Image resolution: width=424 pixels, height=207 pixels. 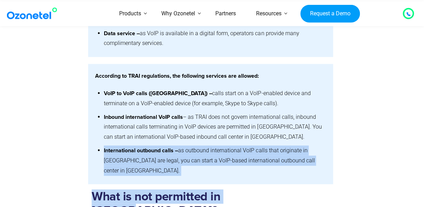 What do you see at coordinates (141, 150) in the screenshot?
I see `strong: International outbound calls –` at bounding box center [141, 150].